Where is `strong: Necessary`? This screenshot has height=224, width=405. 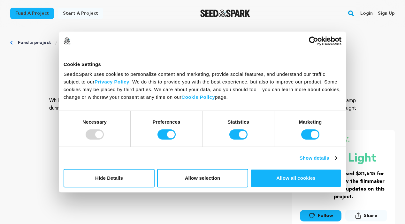
strong: Necessary is located at coordinates (94, 122).